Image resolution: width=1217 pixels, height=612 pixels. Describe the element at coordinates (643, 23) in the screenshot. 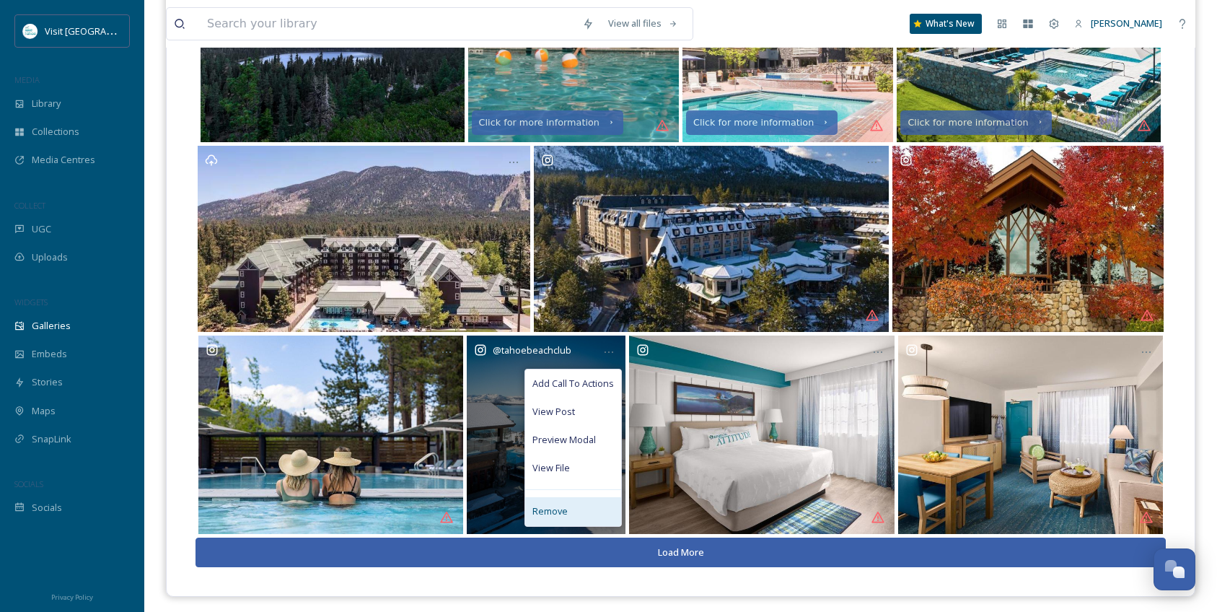

I see `a: View all files` at that location.